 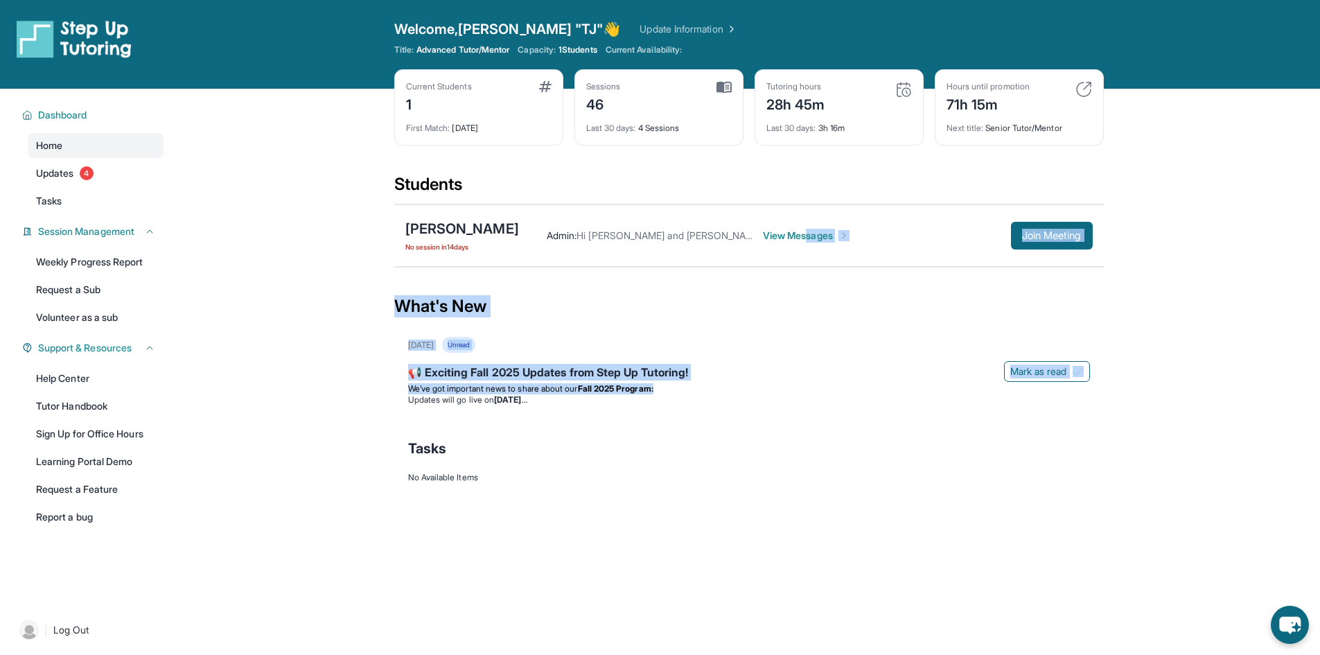 I want to click on button: Support & Resources, so click(x=94, y=348).